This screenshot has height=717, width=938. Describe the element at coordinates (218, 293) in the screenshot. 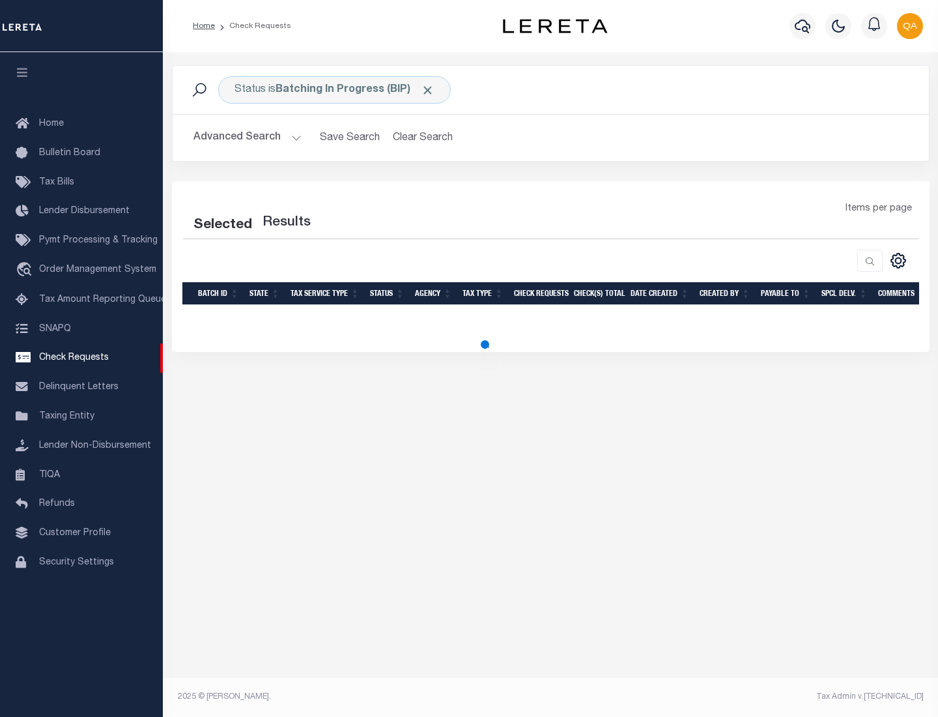

I see `th: Batch Id` at that location.